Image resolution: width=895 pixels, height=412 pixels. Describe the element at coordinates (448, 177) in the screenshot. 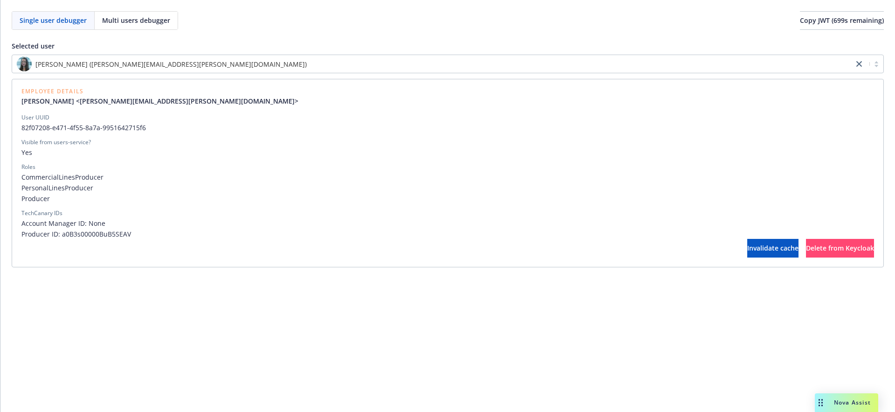

I see `span: CommercialLinesProducer` at that location.